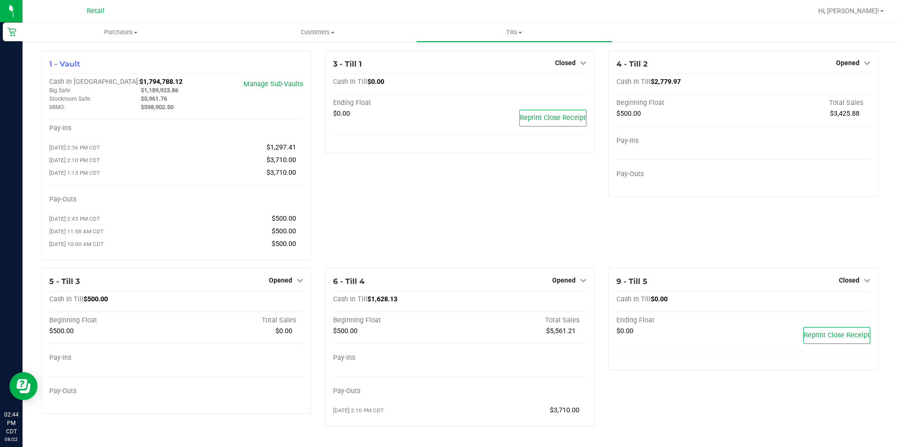 This screenshot has height=447, width=897. Describe the element at coordinates (121, 32) in the screenshot. I see `span: Purchases` at that location.